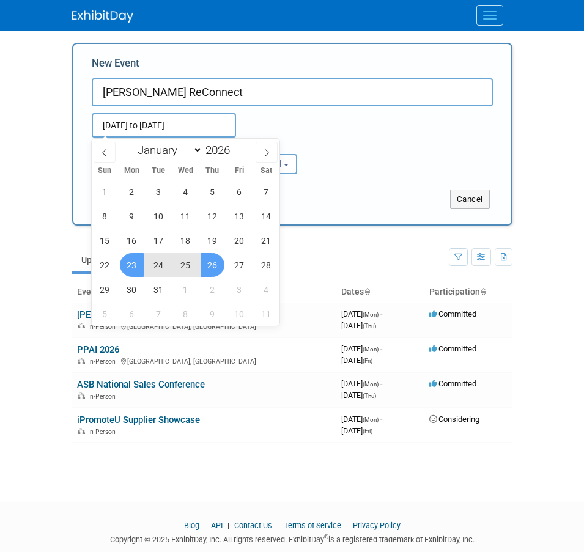 The height and width of the screenshot is (552, 584). Describe the element at coordinates (292, 92) in the screenshot. I see `input: Name of Trade Show / Conference` at that location.